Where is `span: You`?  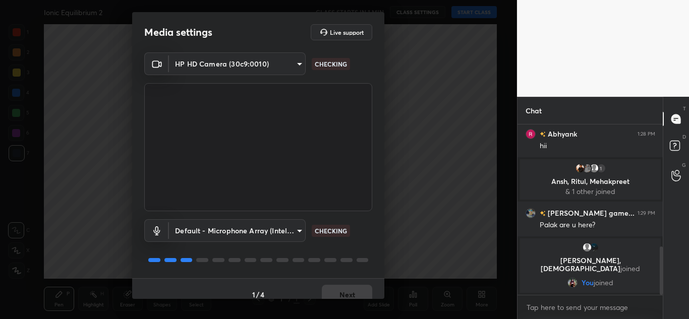 span: You is located at coordinates (588, 283).